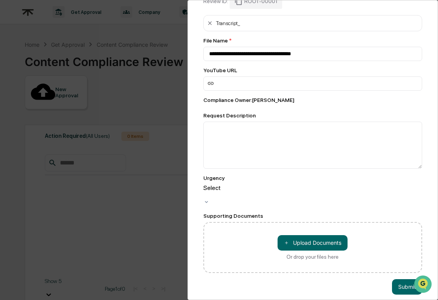 Image resolution: width=438 pixels, height=300 pixels. What do you see at coordinates (76, 101) in the screenshot?
I see `a: 🗄️Attestations` at bounding box center [76, 101].